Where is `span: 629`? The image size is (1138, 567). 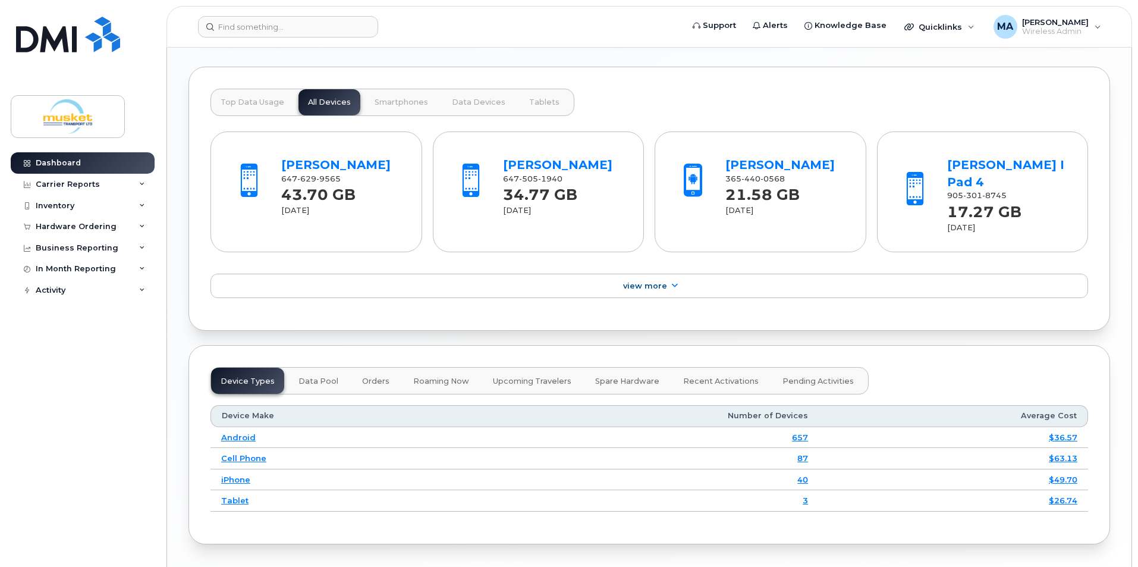 span: 629 is located at coordinates (307, 178).